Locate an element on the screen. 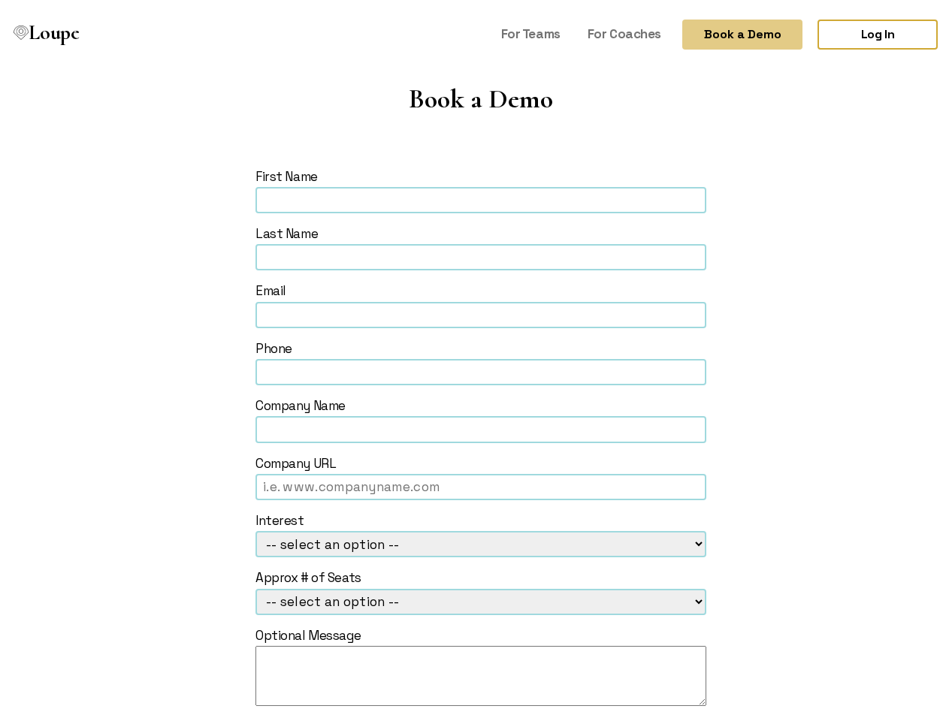 This screenshot has height=721, width=949. input: i.e. www.companyname.com is located at coordinates (481, 483).